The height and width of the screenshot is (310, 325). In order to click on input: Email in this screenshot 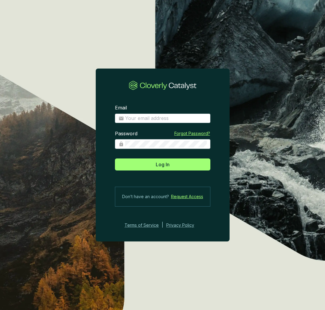, I will do `click(166, 118)`.